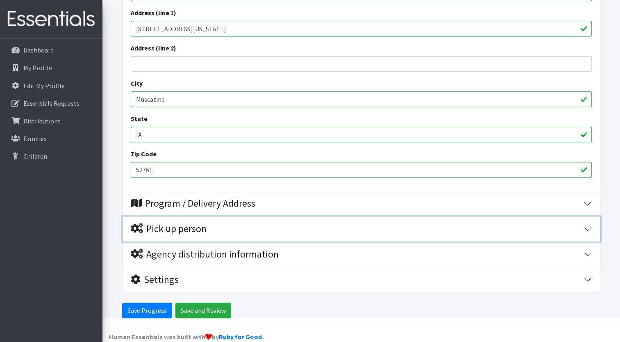 The width and height of the screenshot is (620, 342). Describe the element at coordinates (51, 121) in the screenshot. I see `a: Distributions` at that location.